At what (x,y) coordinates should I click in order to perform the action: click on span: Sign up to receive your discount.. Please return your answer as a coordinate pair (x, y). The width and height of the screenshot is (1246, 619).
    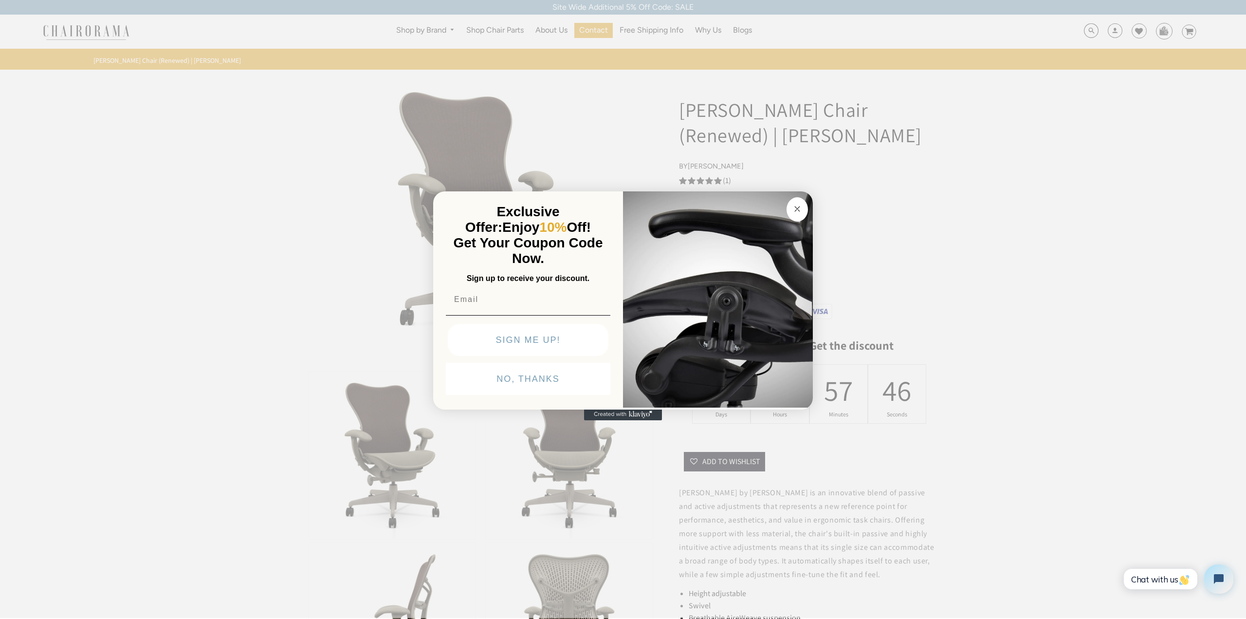
    Looking at the image, I should click on (528, 278).